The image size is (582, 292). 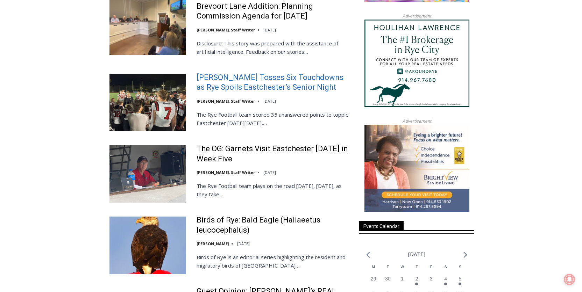 I want to click on time: 5, so click(x=460, y=279).